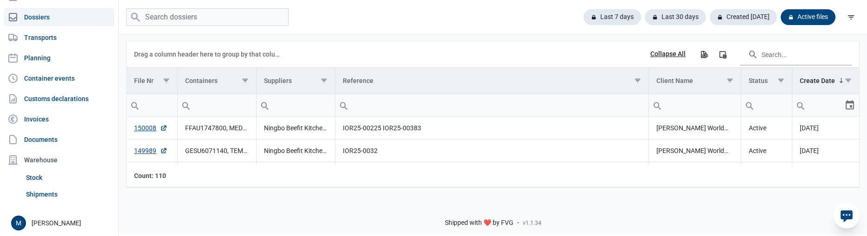 The height and width of the screenshot is (236, 867). Describe the element at coordinates (296, 173) in the screenshot. I see `td: Jiangmen Jida Stainless Steel Products Co., Ltd.` at that location.